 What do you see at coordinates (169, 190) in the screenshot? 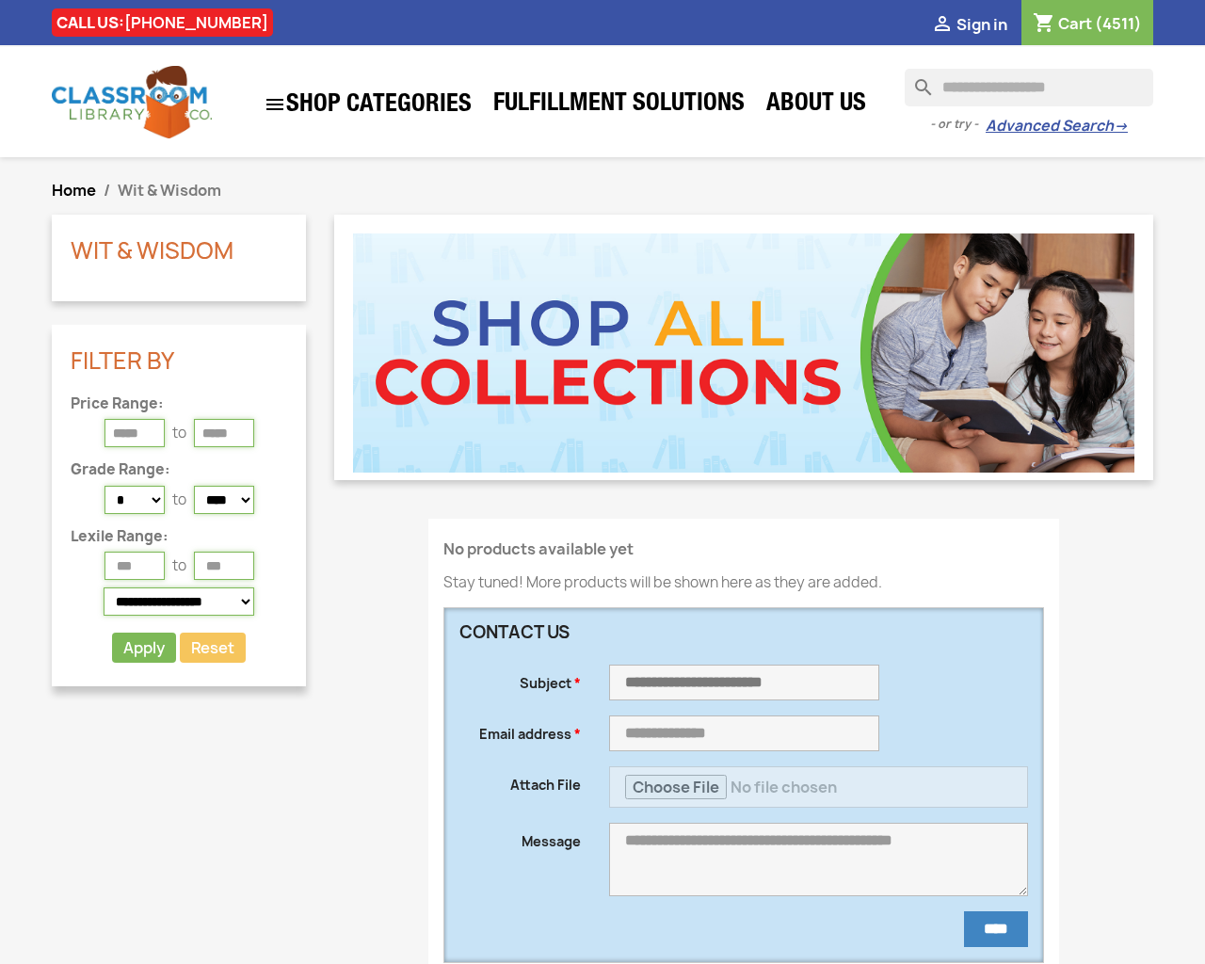
I see `span: Wit & Wisdom` at bounding box center [169, 190].